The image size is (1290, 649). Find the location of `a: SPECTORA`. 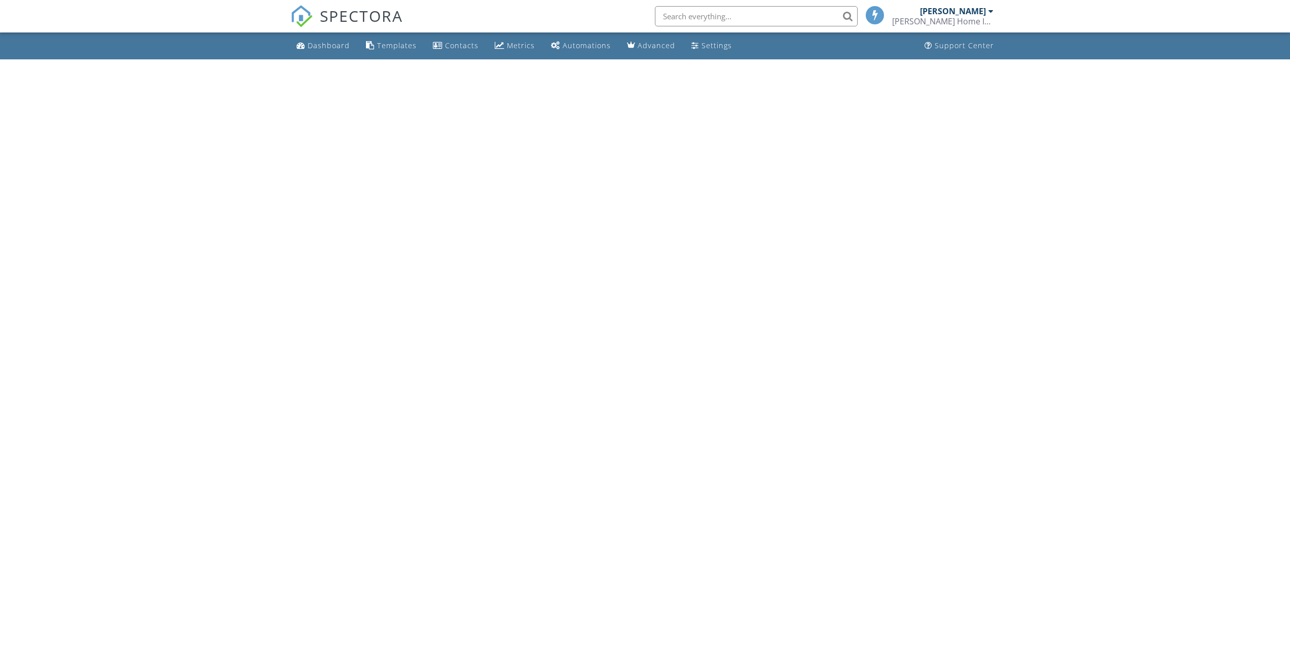

a: SPECTORA is located at coordinates (347, 24).